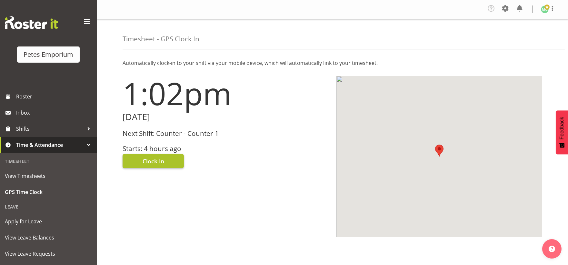 The image size is (568, 265). Describe the element at coordinates (48, 221) in the screenshot. I see `a: Apply for Leave` at that location.